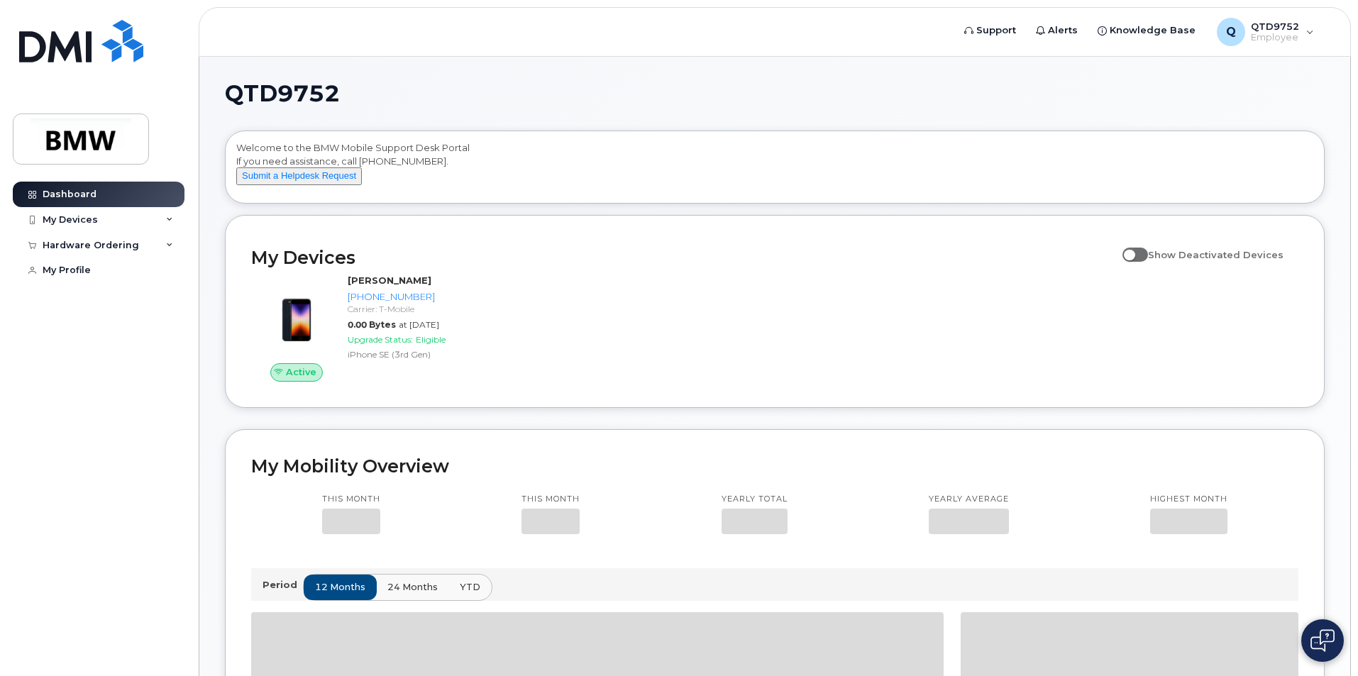 This screenshot has width=1358, height=676. I want to click on img: image20231002-3703462-1angbar.jpeg, so click(297, 315).